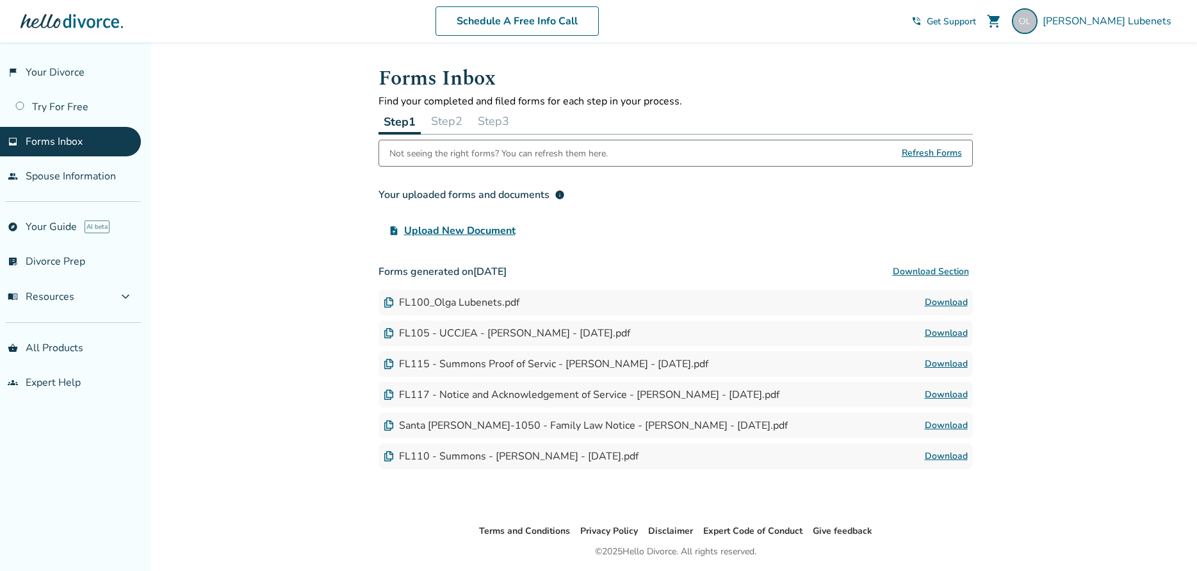  I want to click on span: upload_file, so click(394, 231).